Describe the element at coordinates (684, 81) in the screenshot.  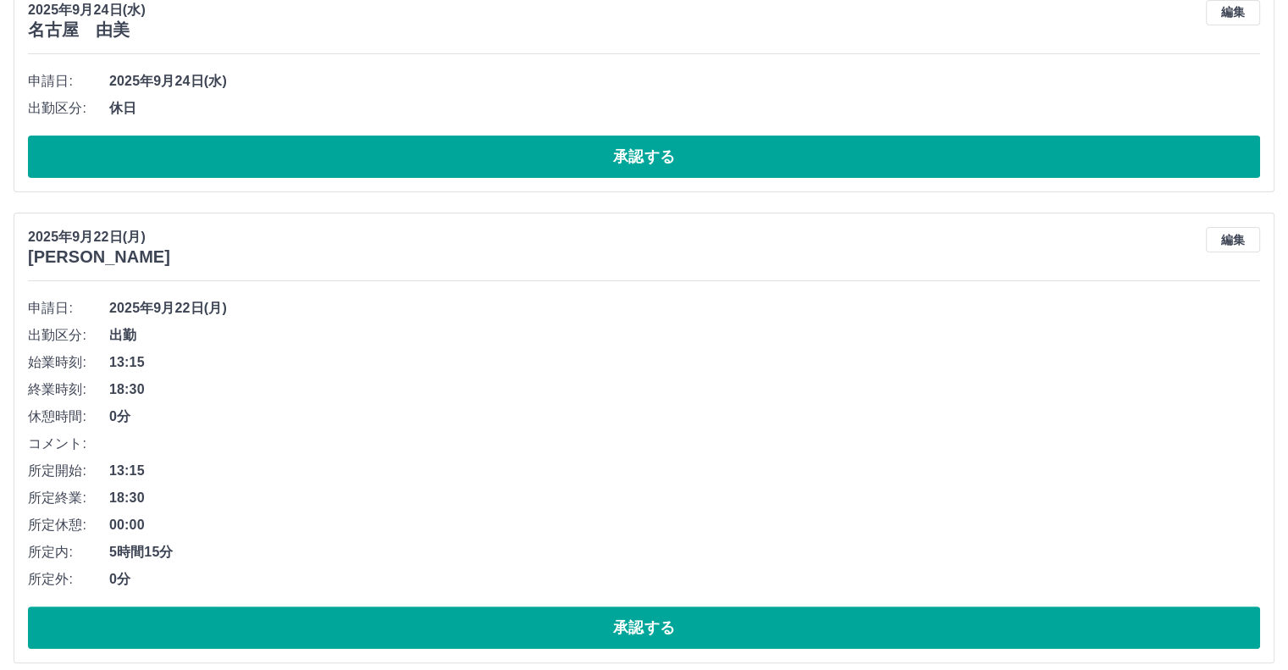
I see `span: 2025年9月24日(水)` at that location.